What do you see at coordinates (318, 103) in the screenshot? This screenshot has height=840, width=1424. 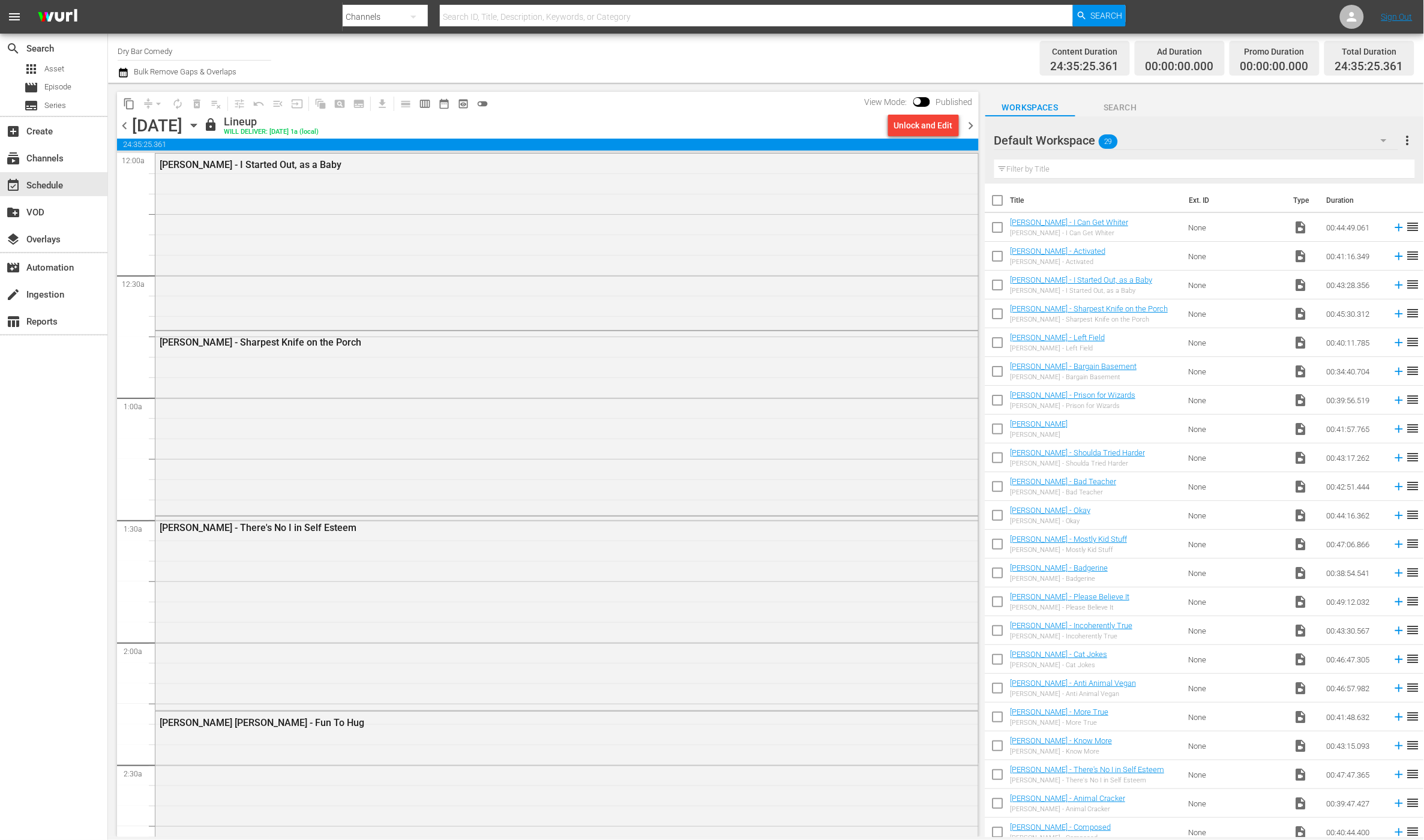 I see `span: Refresh All Search Blocks` at bounding box center [318, 103].